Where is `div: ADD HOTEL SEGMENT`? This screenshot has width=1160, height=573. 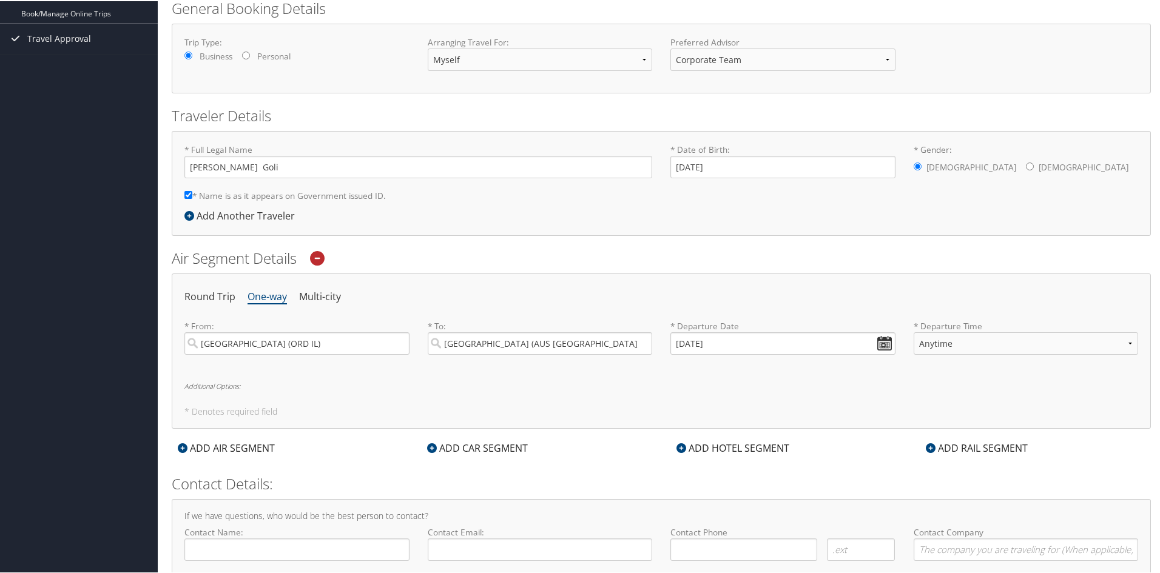
div: ADD HOTEL SEGMENT is located at coordinates (733, 447).